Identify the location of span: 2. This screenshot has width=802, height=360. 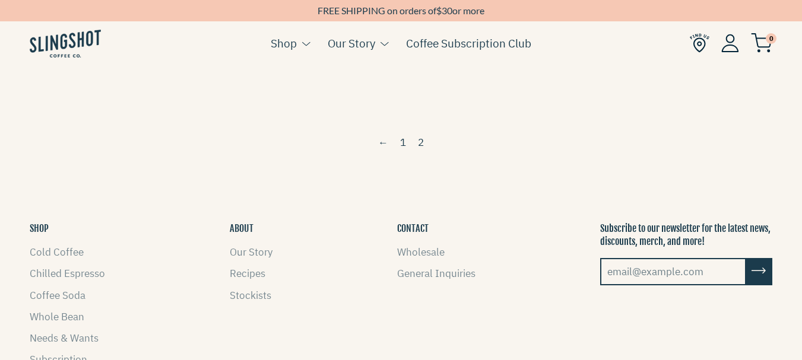
(421, 142).